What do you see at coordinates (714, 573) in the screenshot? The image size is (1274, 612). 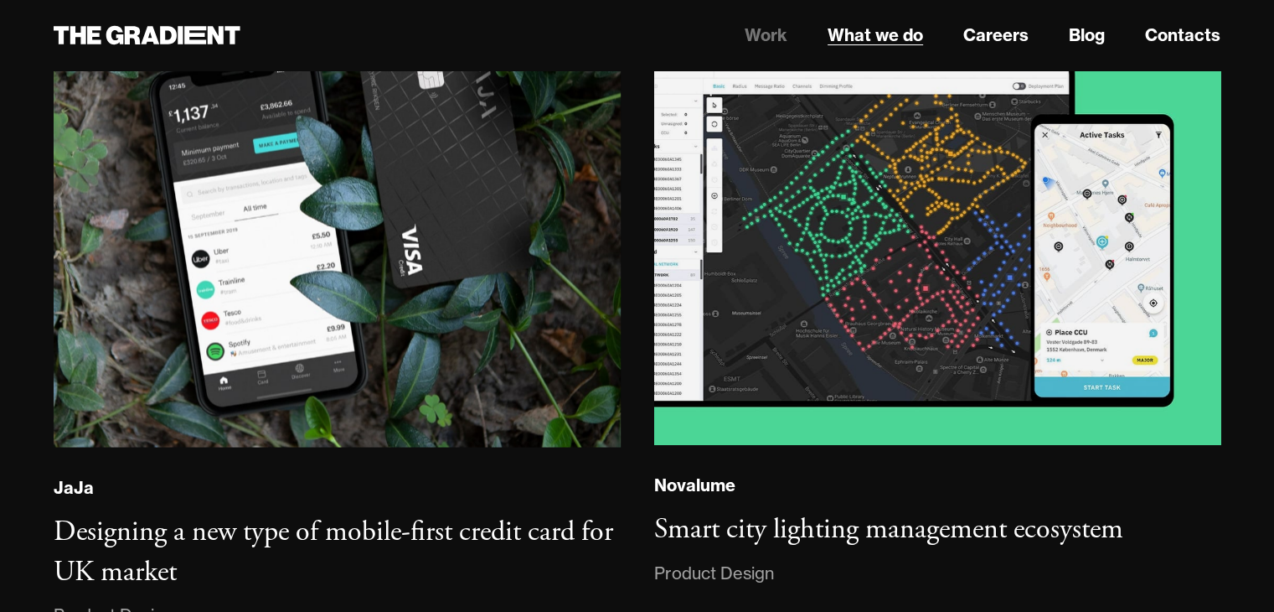 I see `div: Product Design` at bounding box center [714, 573].